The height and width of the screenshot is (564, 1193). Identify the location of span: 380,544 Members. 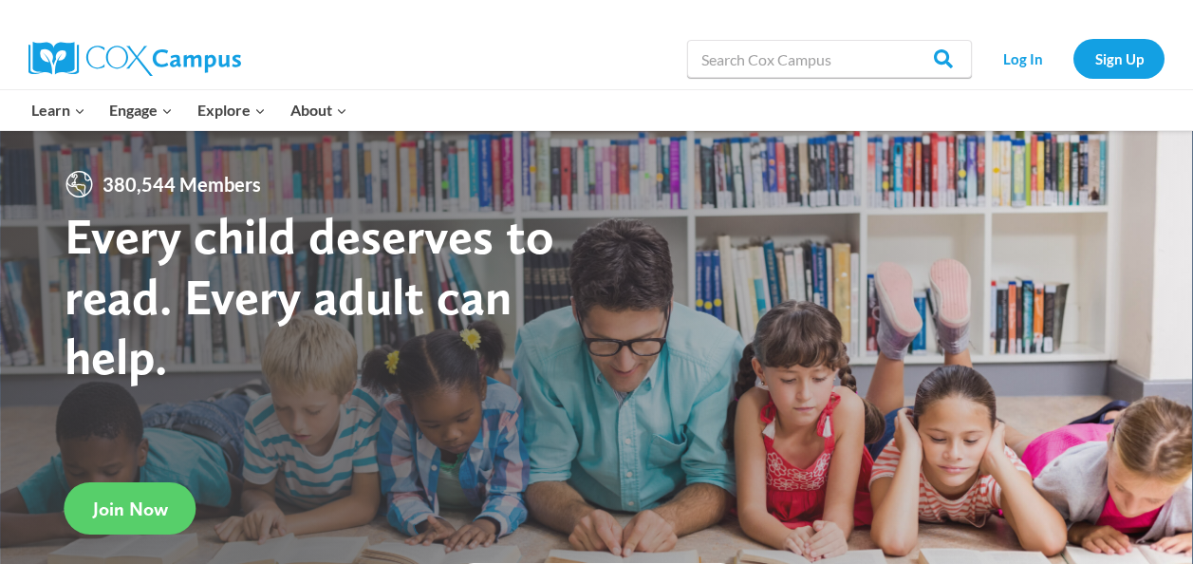
(181, 184).